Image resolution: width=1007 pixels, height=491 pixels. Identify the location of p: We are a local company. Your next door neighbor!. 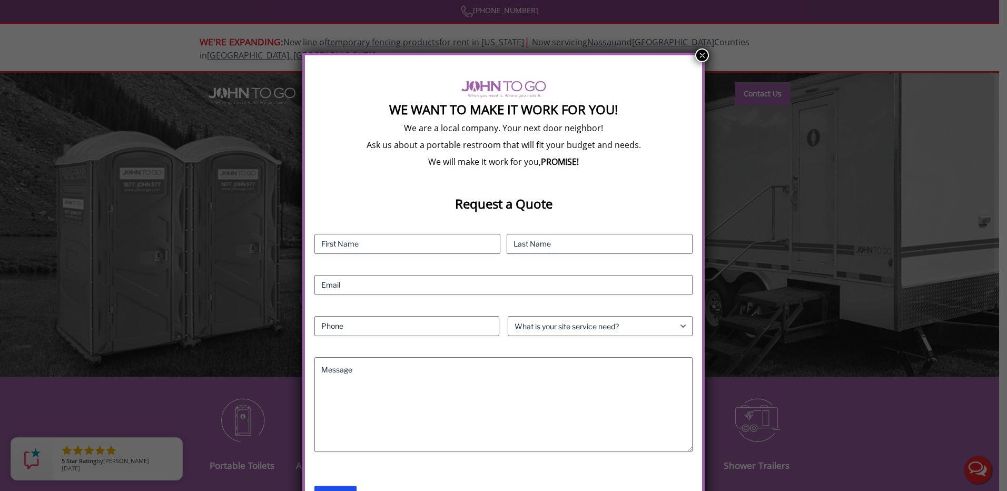
(504, 128).